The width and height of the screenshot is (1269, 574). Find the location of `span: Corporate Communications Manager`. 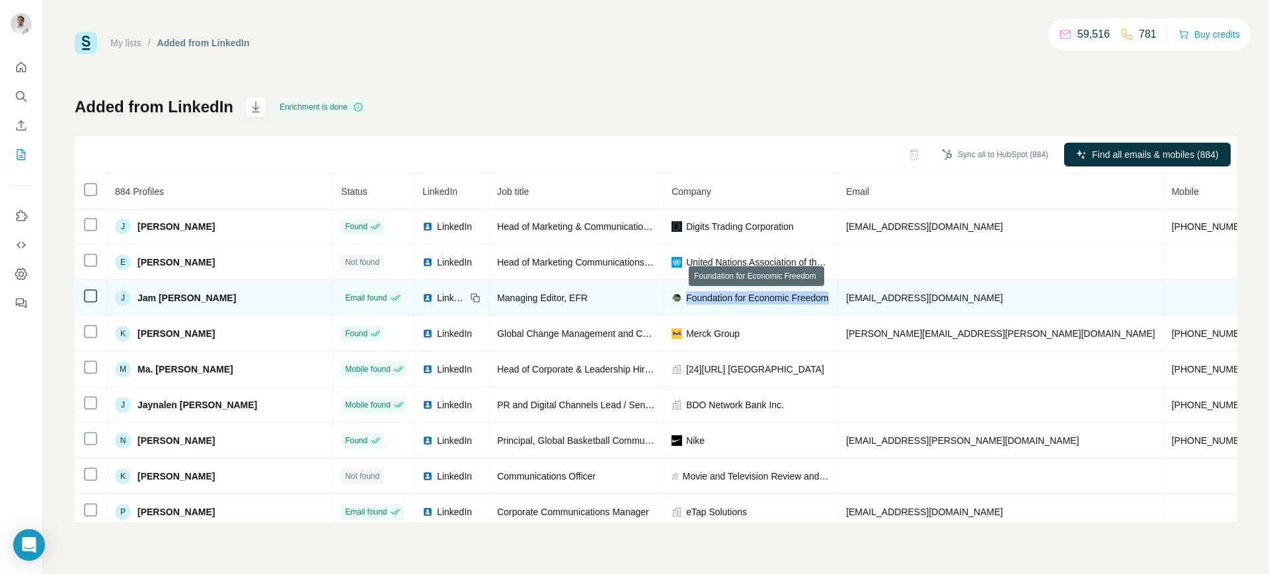

span: Corporate Communications Manager is located at coordinates (573, 512).